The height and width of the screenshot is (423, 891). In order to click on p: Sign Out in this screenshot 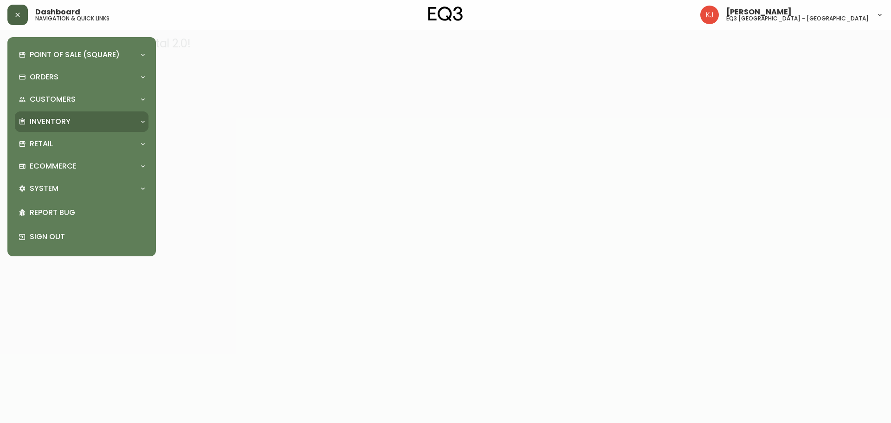, I will do `click(87, 237)`.